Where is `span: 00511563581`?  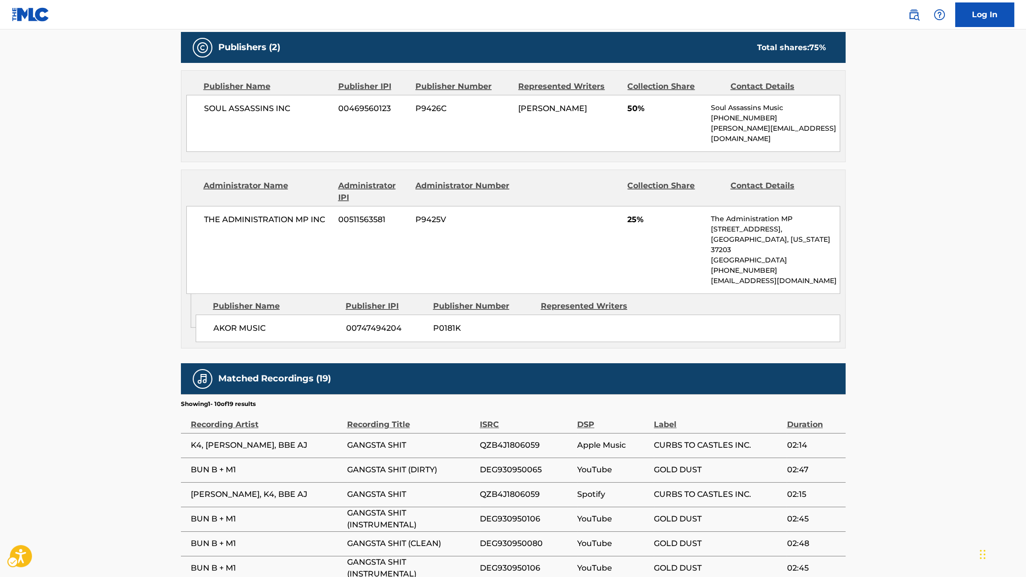
span: 00511563581 is located at coordinates (373, 220).